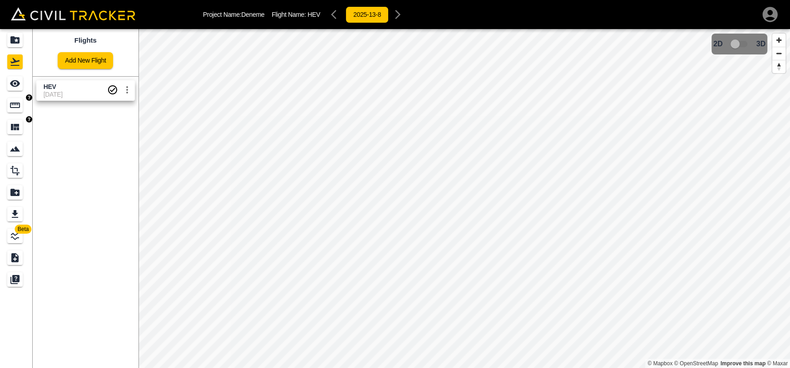 This screenshot has height=368, width=790. Describe the element at coordinates (659, 364) in the screenshot. I see `a: Mapbox` at that location.